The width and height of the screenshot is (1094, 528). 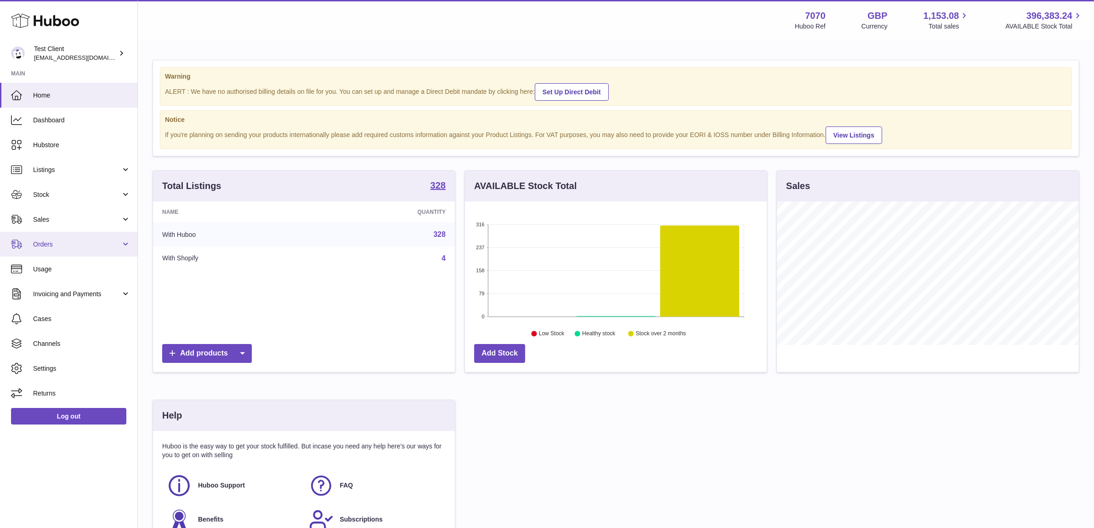 What do you see at coordinates (82, 95) in the screenshot?
I see `span: Home` at bounding box center [82, 95].